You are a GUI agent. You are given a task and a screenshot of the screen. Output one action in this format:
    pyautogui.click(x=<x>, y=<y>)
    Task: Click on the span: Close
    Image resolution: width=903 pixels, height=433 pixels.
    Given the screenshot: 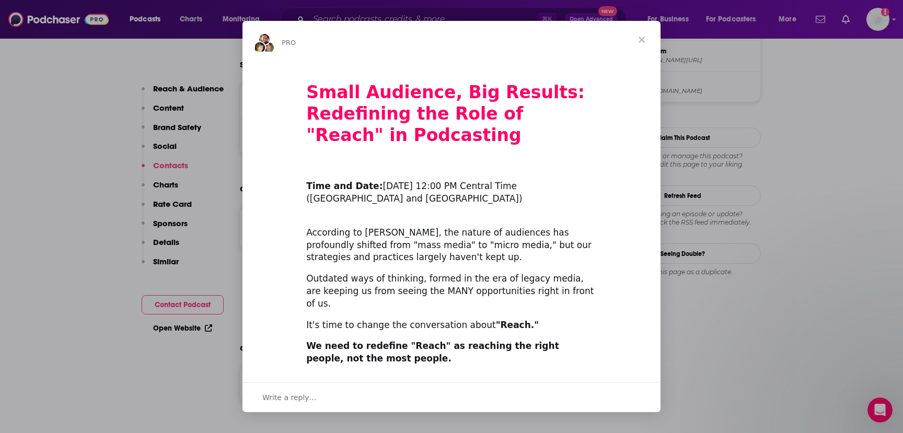 What is the action you would take?
    pyautogui.click(x=642, y=40)
    